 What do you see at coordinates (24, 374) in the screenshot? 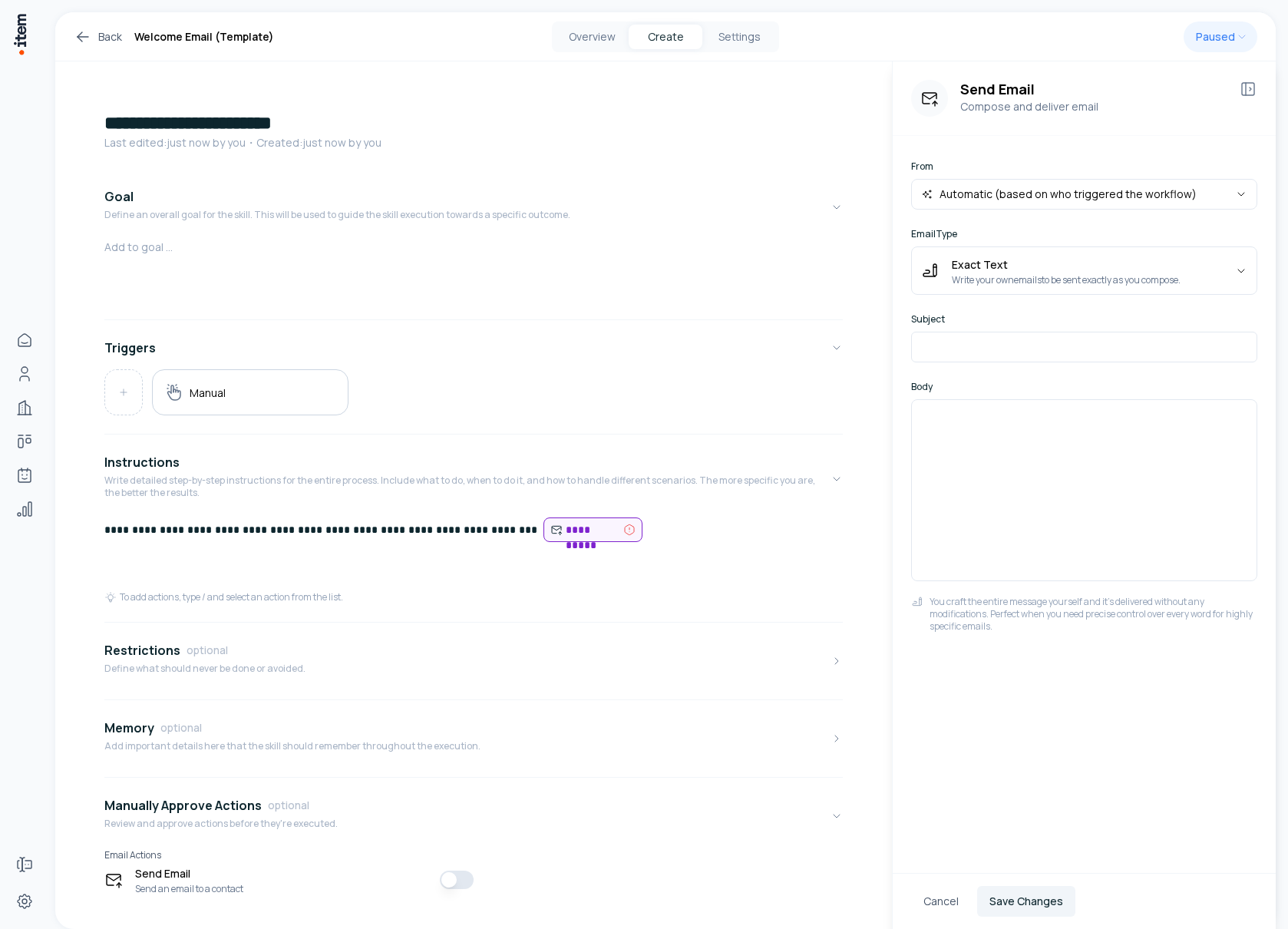
I see `a: People` at bounding box center [24, 374].